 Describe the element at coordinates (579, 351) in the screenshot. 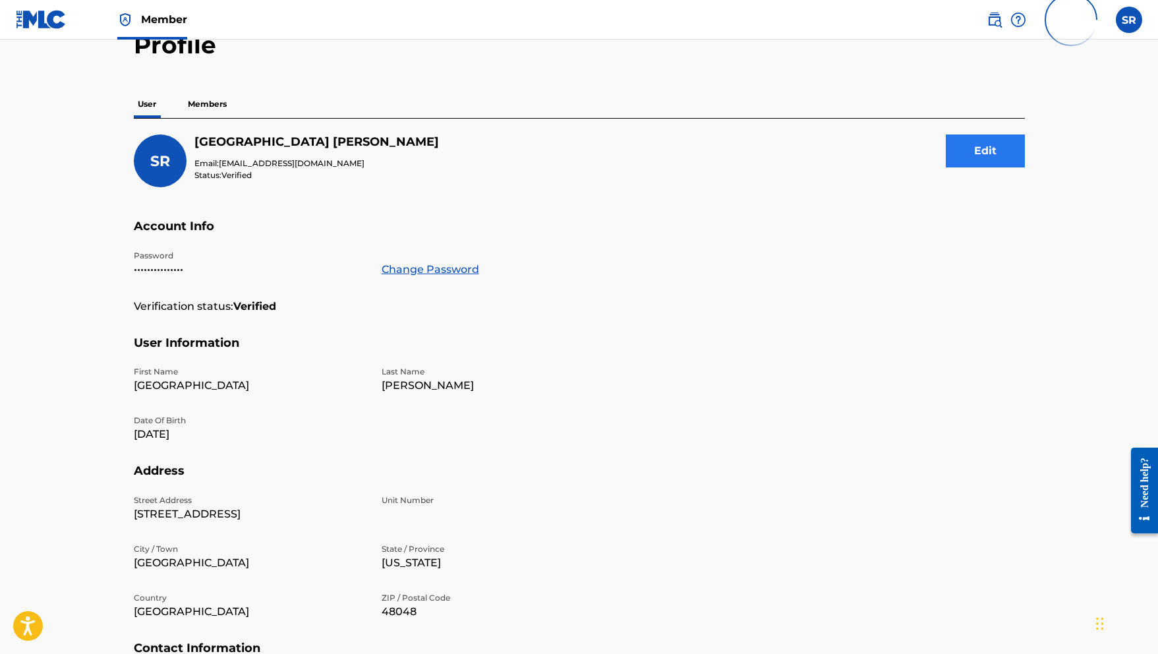

I see `h5: User Information` at that location.